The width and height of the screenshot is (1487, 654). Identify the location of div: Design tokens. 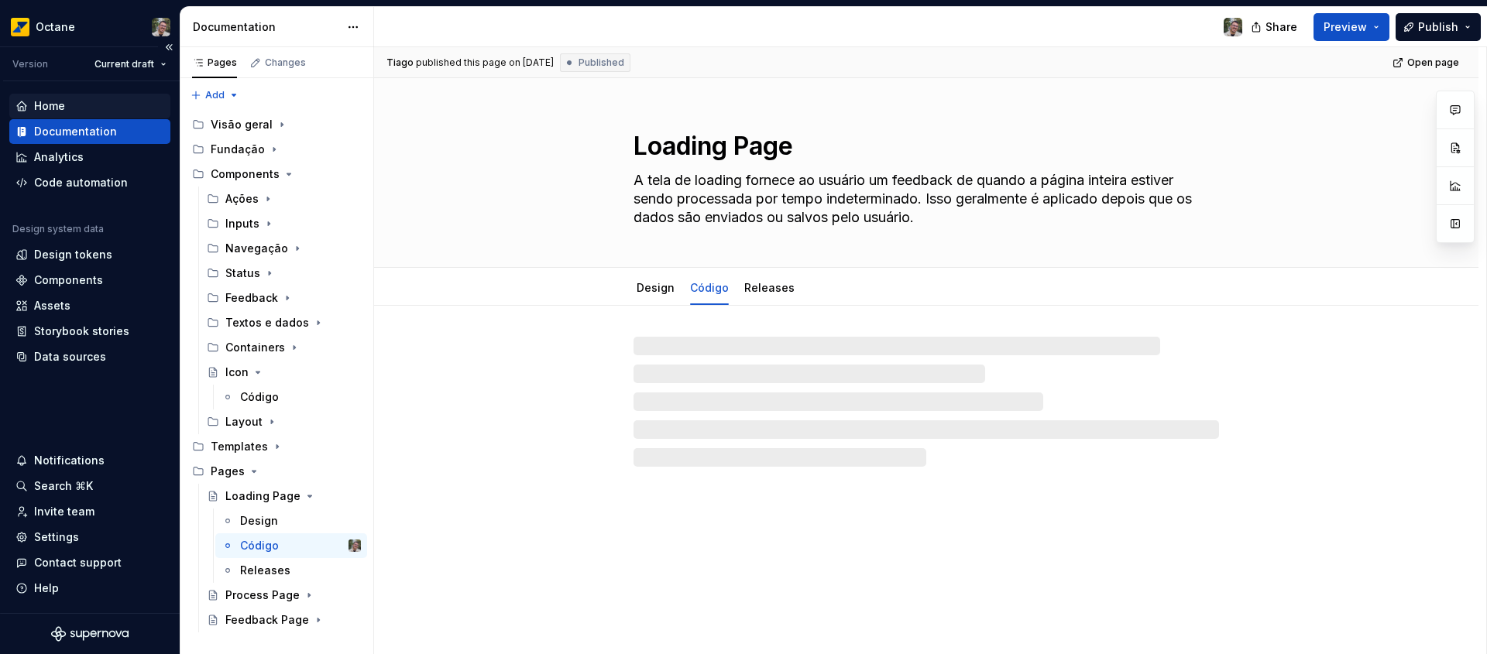
(73, 255).